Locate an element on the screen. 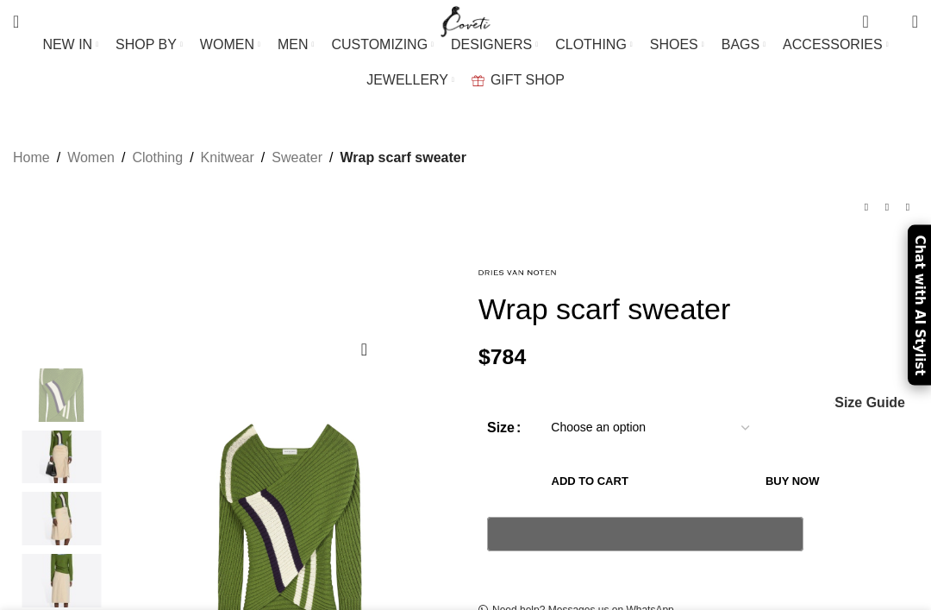  nav: Breadcrumb is located at coordinates (240, 158).